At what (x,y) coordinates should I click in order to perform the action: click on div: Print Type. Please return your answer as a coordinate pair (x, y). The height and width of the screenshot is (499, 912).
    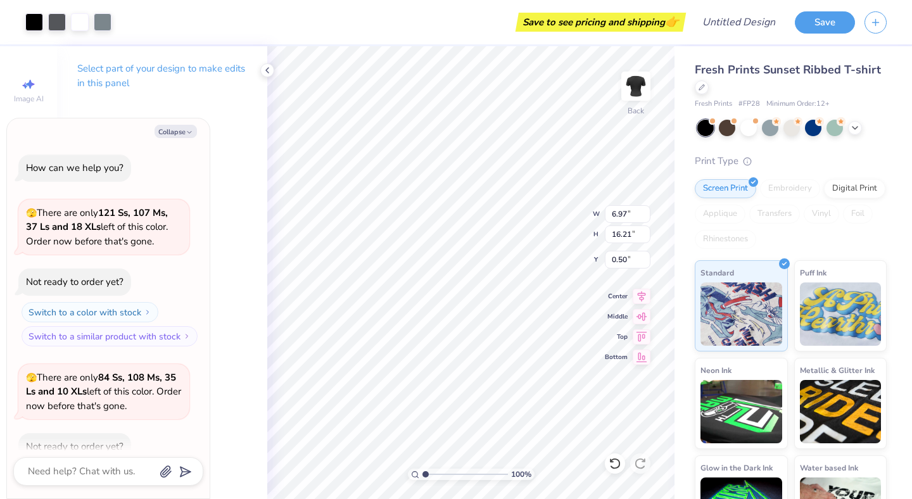
    Looking at the image, I should click on (790, 161).